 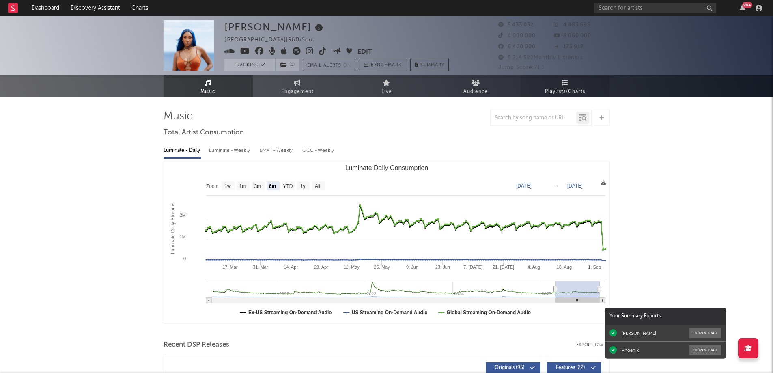 I want to click on div: BMAT - Weekly, so click(x=277, y=150).